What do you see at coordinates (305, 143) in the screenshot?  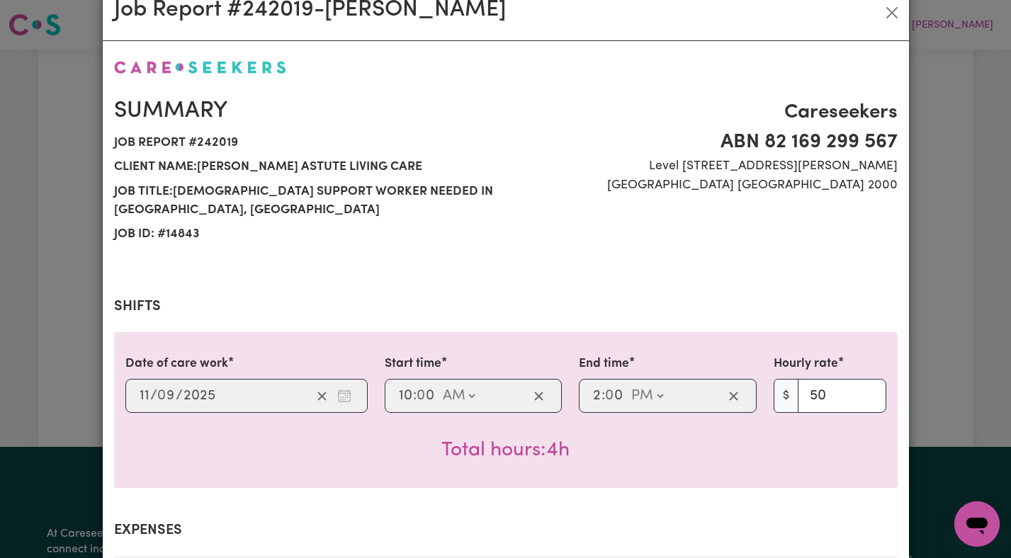 I see `span: Job report # 242019` at bounding box center [305, 143].